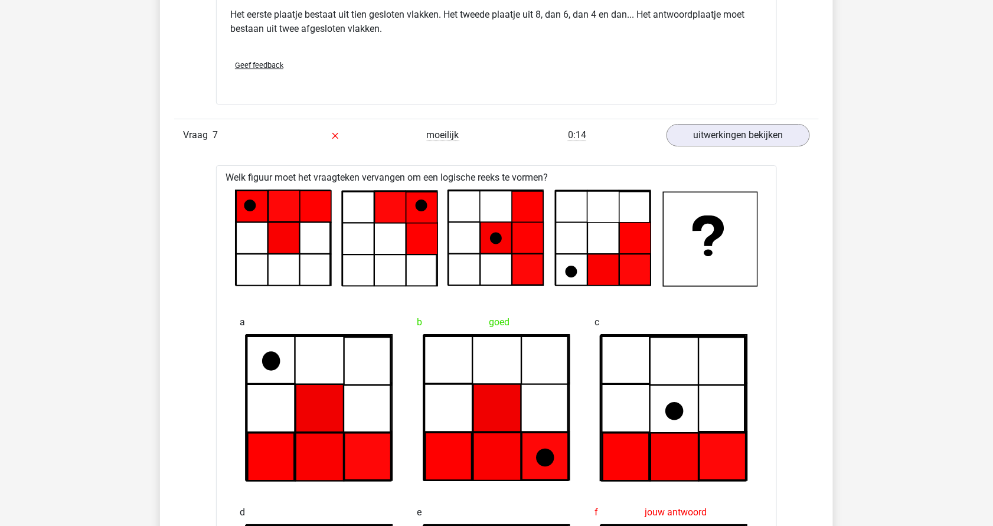  What do you see at coordinates (198, 135) in the screenshot?
I see `span: Vraag` at bounding box center [198, 135].